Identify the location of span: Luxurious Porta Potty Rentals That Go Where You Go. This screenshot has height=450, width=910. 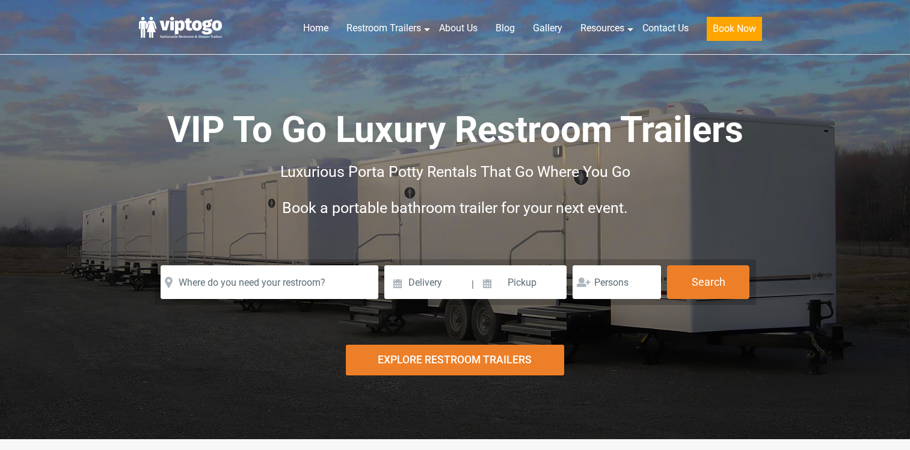
(455, 171).